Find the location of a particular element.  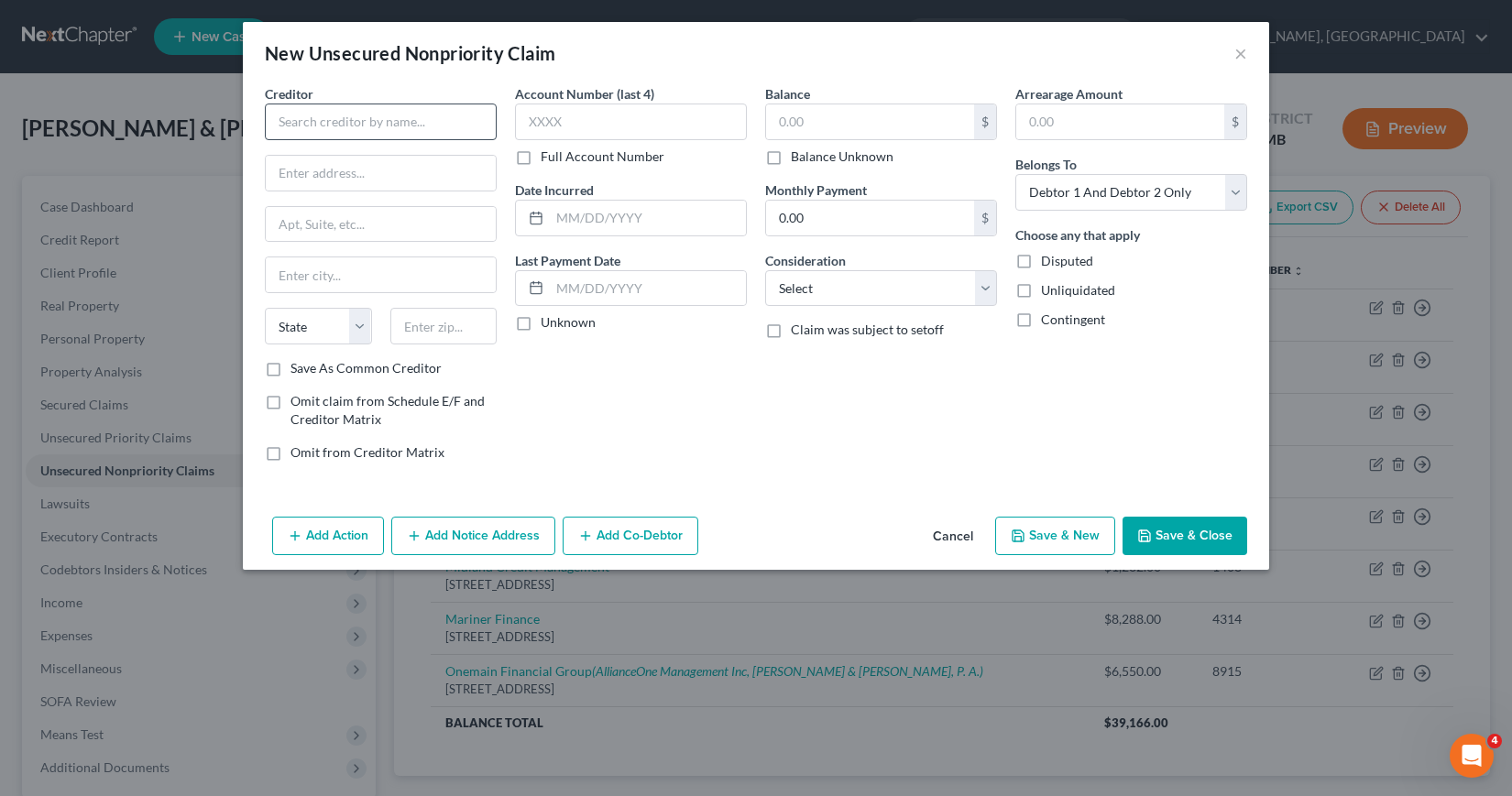

button: Add Co-Debtor is located at coordinates (630, 536).